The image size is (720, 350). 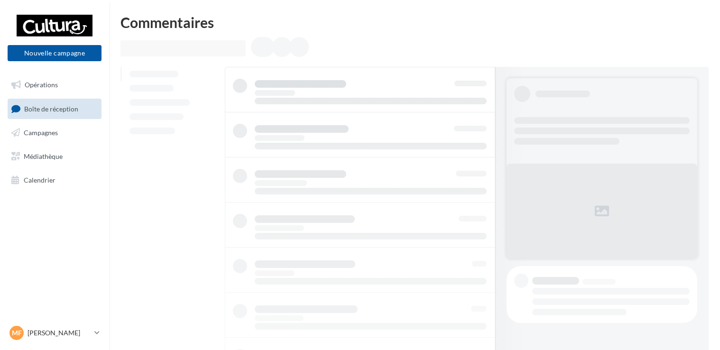 What do you see at coordinates (39, 179) in the screenshot?
I see `span: Calendrier` at bounding box center [39, 179].